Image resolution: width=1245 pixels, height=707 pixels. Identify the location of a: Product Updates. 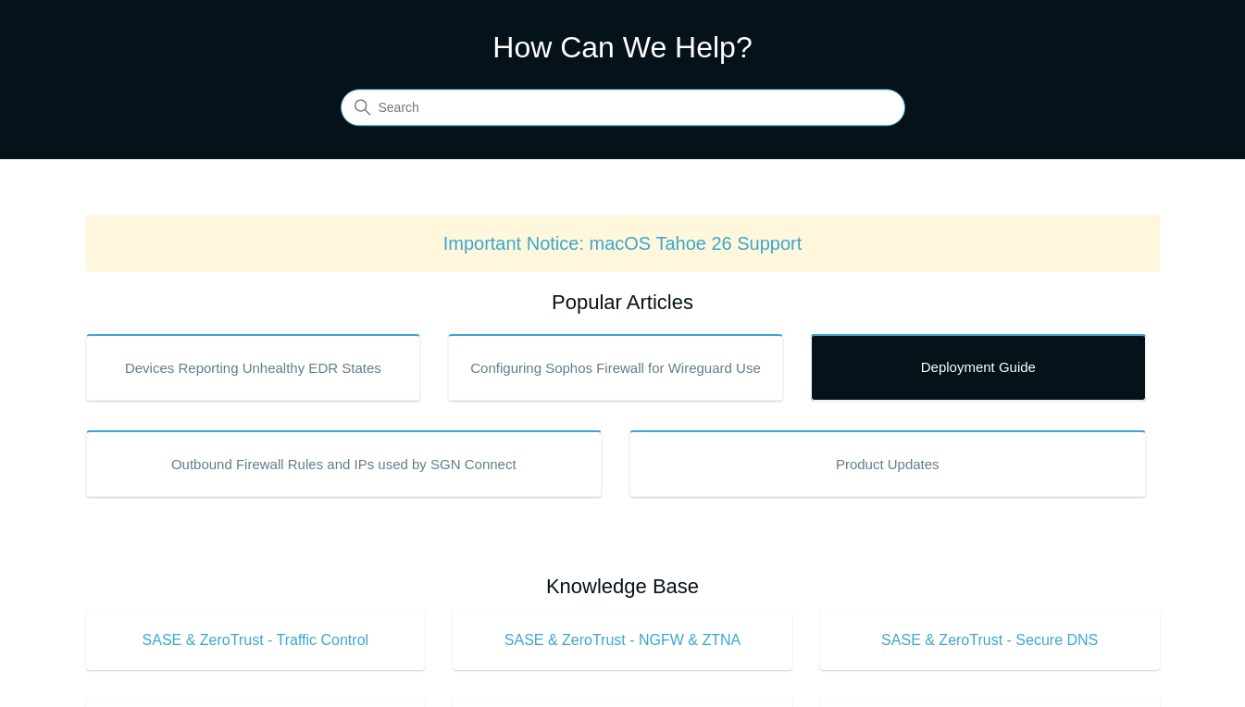
(888, 464).